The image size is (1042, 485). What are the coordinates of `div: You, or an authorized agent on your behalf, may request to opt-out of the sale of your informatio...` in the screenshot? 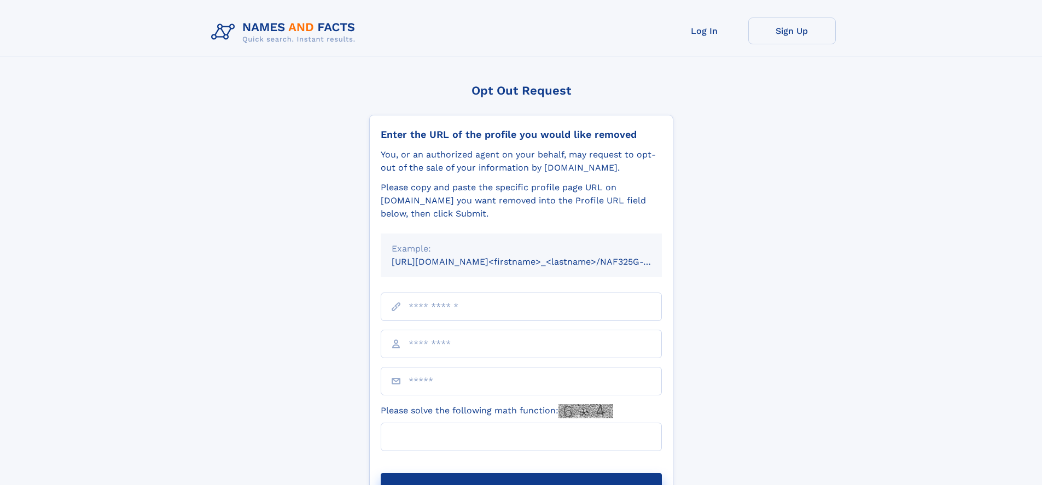 It's located at (521, 161).